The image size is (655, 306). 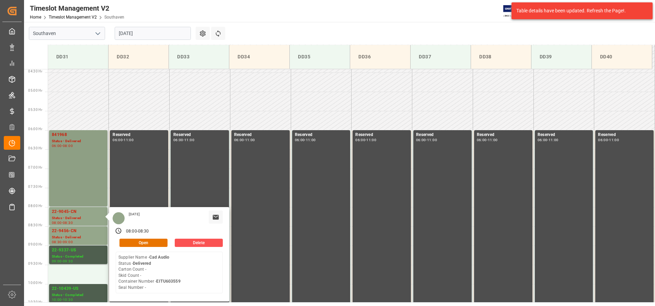 What do you see at coordinates (35, 186) in the screenshot?
I see `span: 07:30 Hr` at bounding box center [35, 186].